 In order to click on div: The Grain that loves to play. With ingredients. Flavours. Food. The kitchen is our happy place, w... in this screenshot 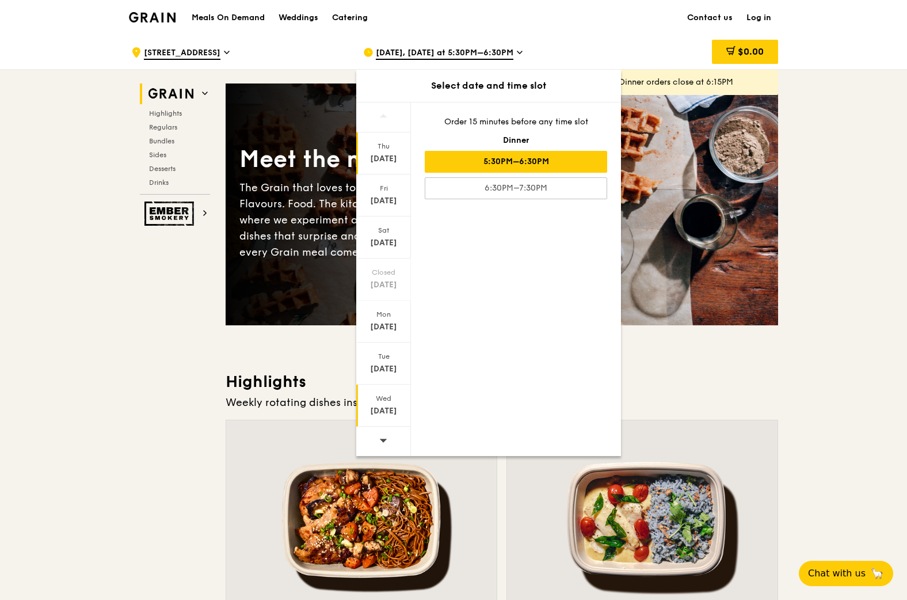, I will do `click(371, 220)`.